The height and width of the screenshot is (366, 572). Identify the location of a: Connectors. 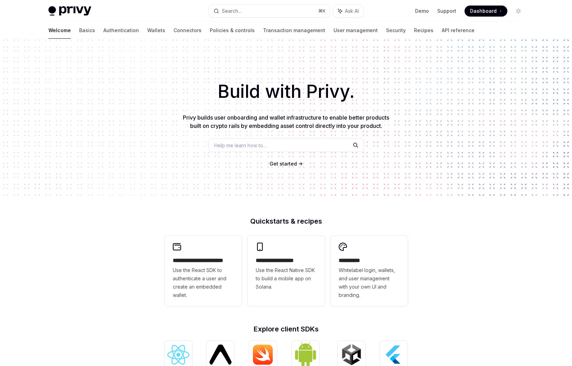
(187, 30).